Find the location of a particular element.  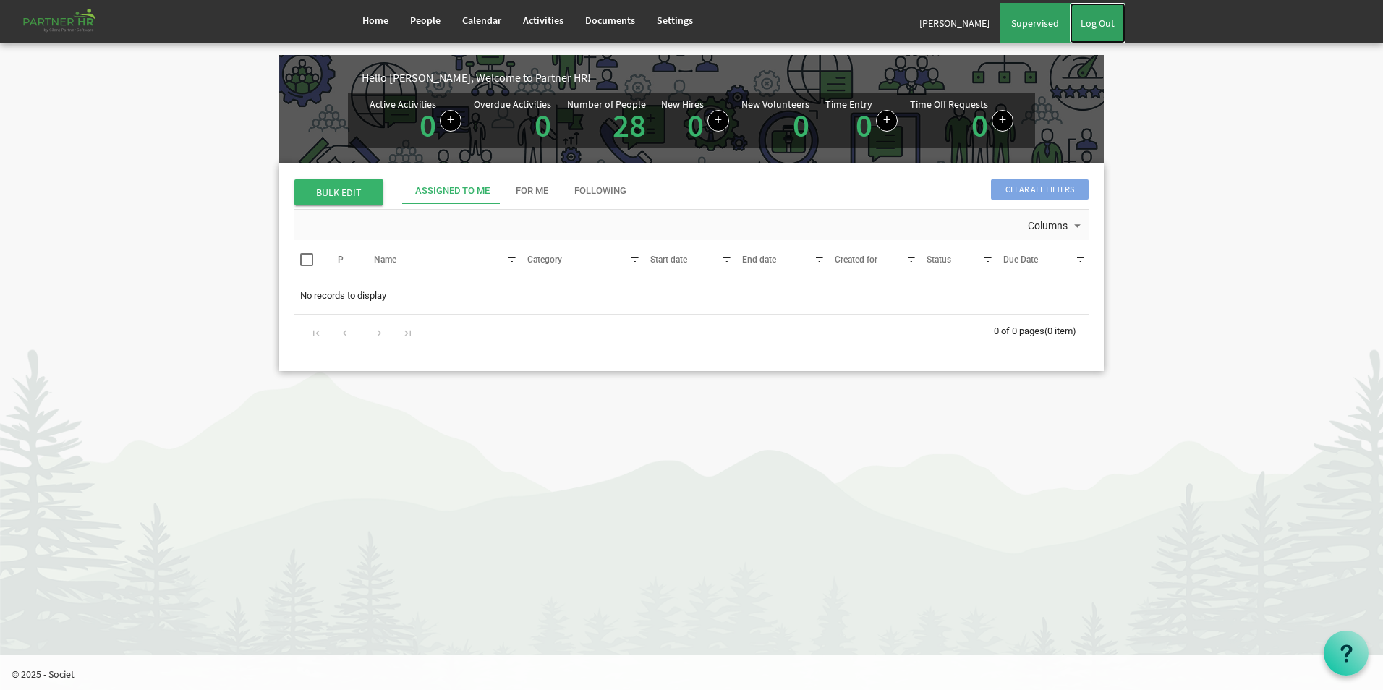

span: Home is located at coordinates (375, 20).